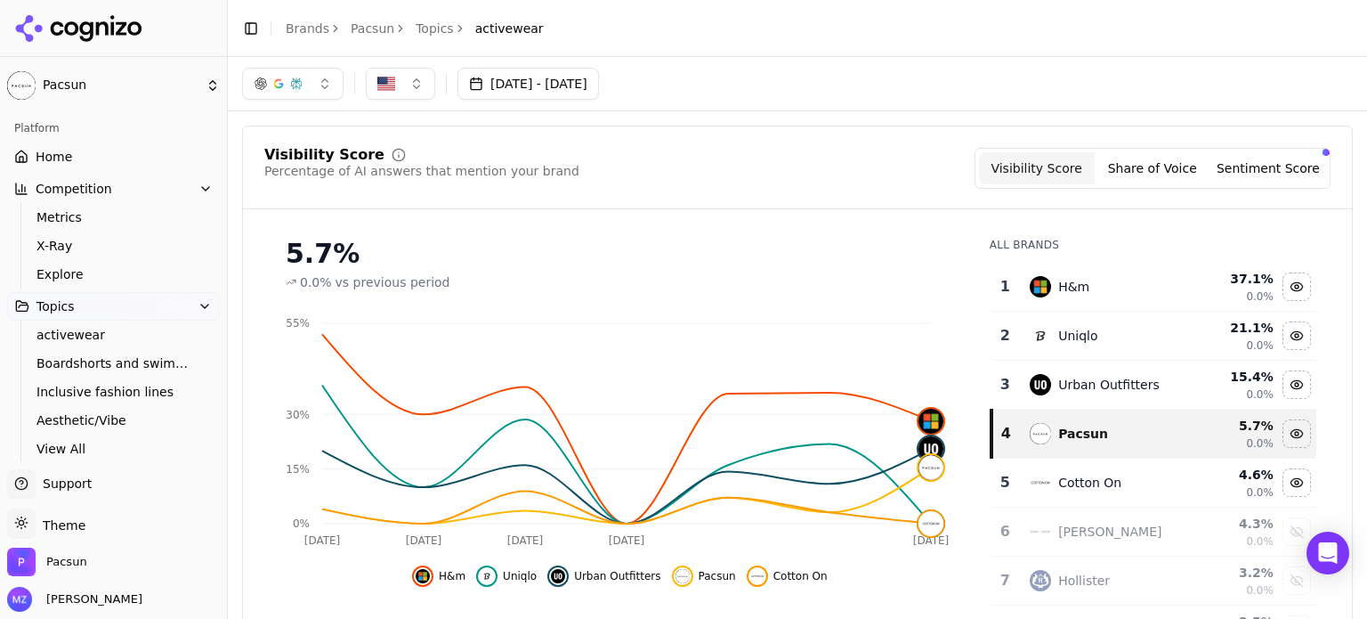 The image size is (1367, 619). I want to click on div: 37.1 %, so click(1232, 279).